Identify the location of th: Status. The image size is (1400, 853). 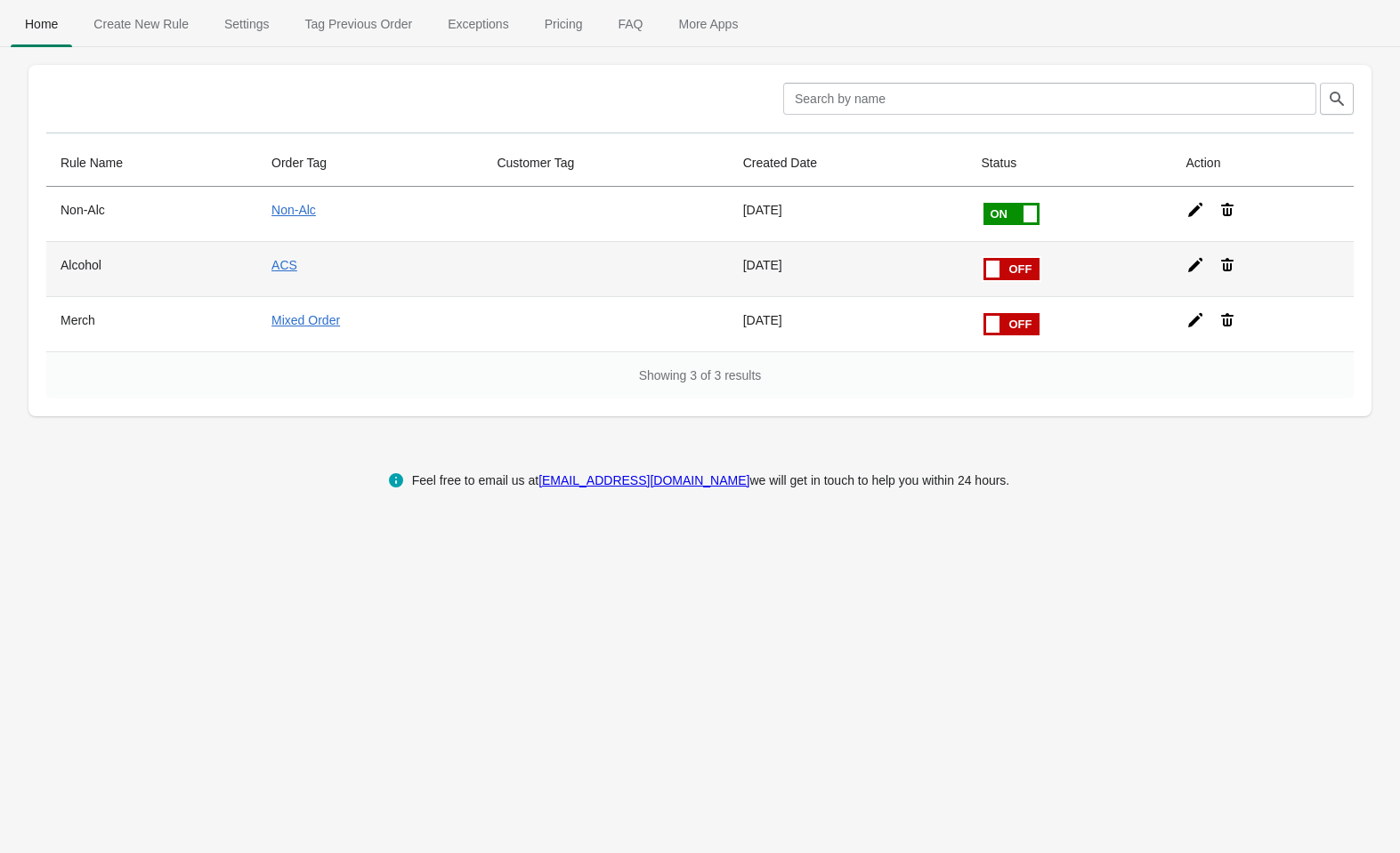
(1070, 163).